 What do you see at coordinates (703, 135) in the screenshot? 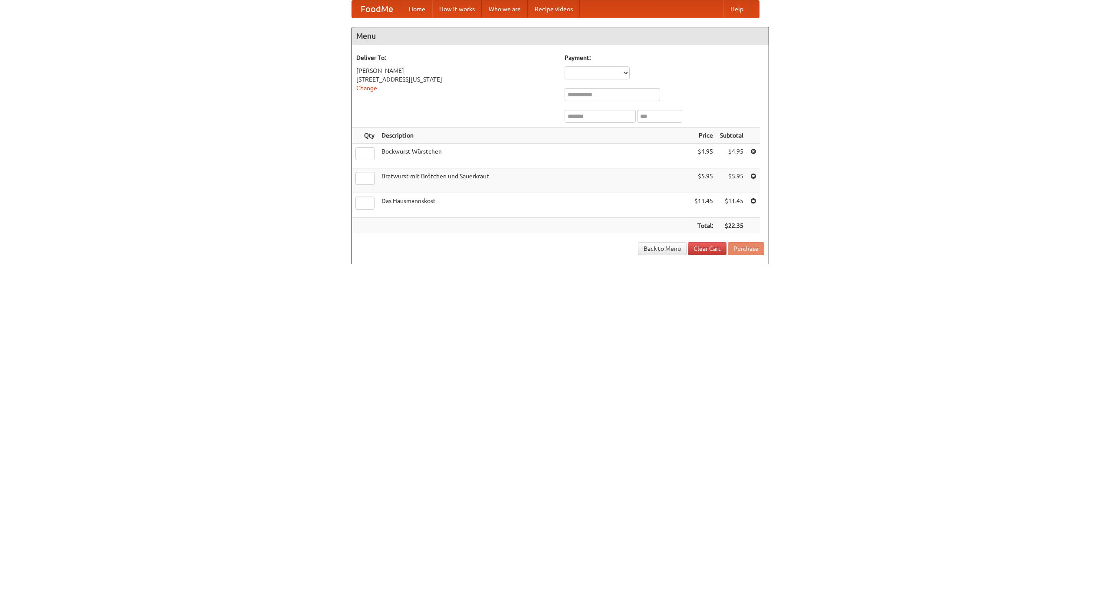
I see `th: Price` at bounding box center [703, 135].